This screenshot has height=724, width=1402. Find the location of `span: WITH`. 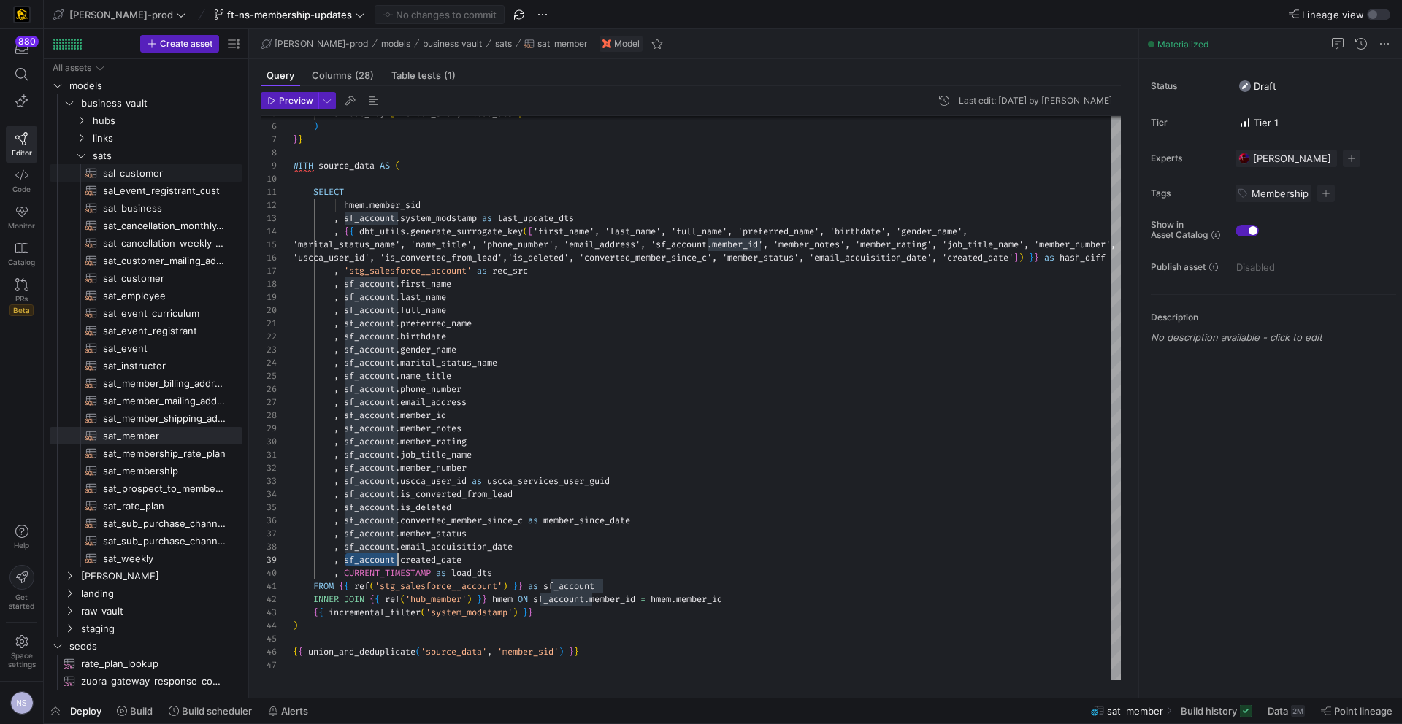

span: WITH is located at coordinates (303, 166).